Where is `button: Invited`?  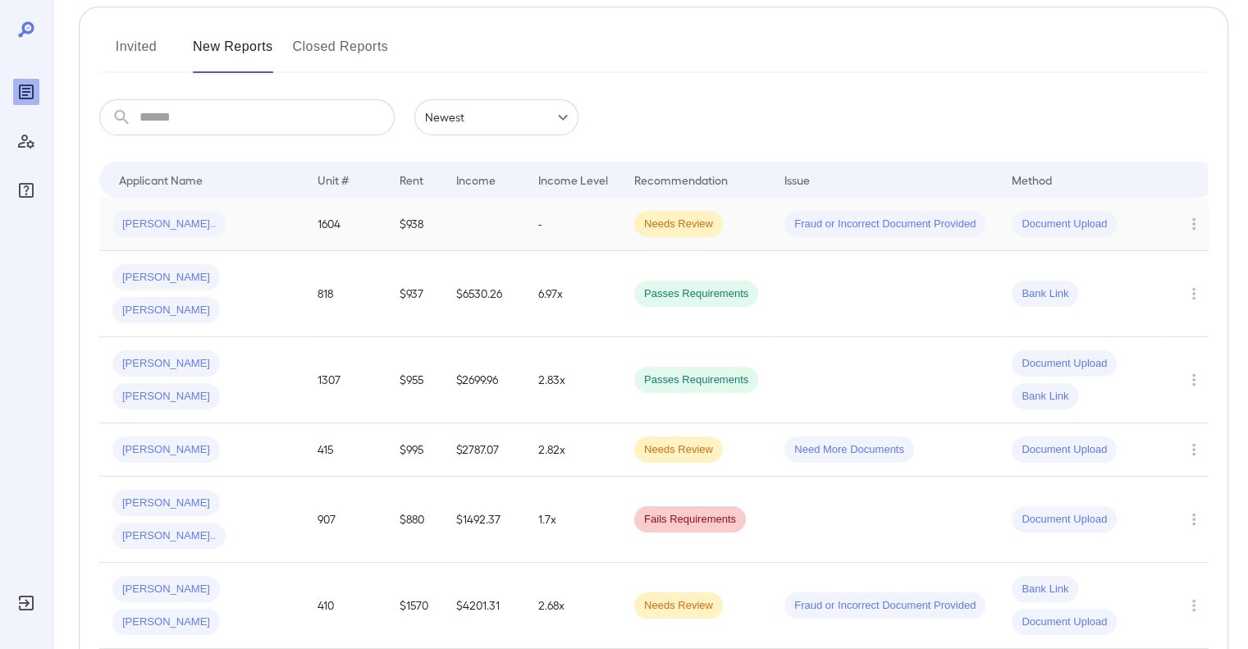 button: Invited is located at coordinates (136, 53).